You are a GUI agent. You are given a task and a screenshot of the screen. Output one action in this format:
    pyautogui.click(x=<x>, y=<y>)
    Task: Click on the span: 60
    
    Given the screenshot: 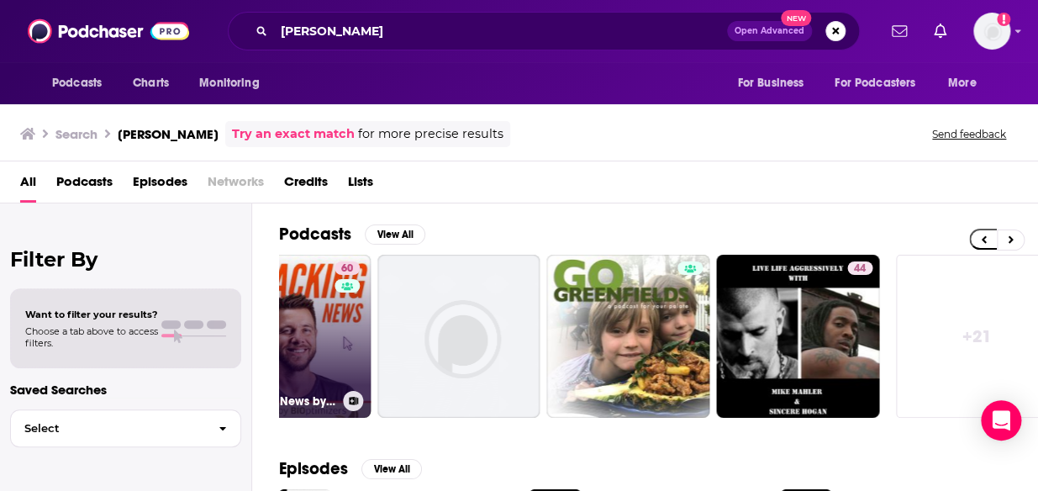 What is the action you would take?
    pyautogui.click(x=347, y=269)
    